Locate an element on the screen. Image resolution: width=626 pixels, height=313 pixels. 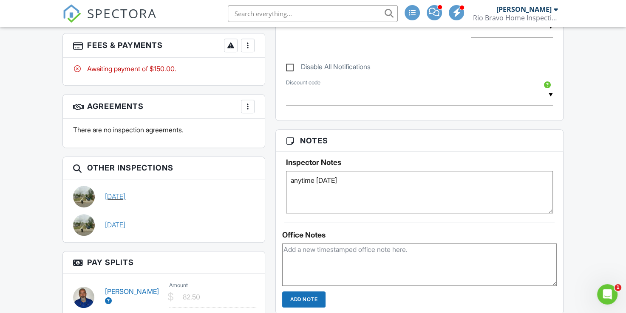
span: 1 is located at coordinates (618, 288).